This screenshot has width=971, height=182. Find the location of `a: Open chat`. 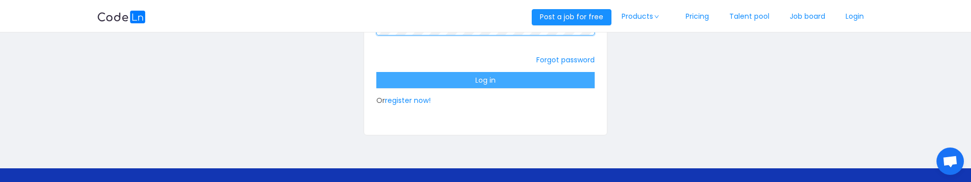

a: Open chat is located at coordinates (951, 162).